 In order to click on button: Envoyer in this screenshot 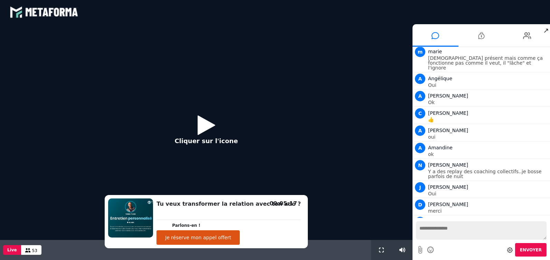, I will do `click(530, 249)`.